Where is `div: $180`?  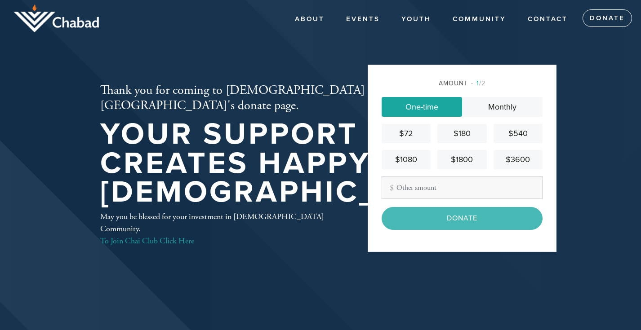
div: $180 is located at coordinates (462, 133).